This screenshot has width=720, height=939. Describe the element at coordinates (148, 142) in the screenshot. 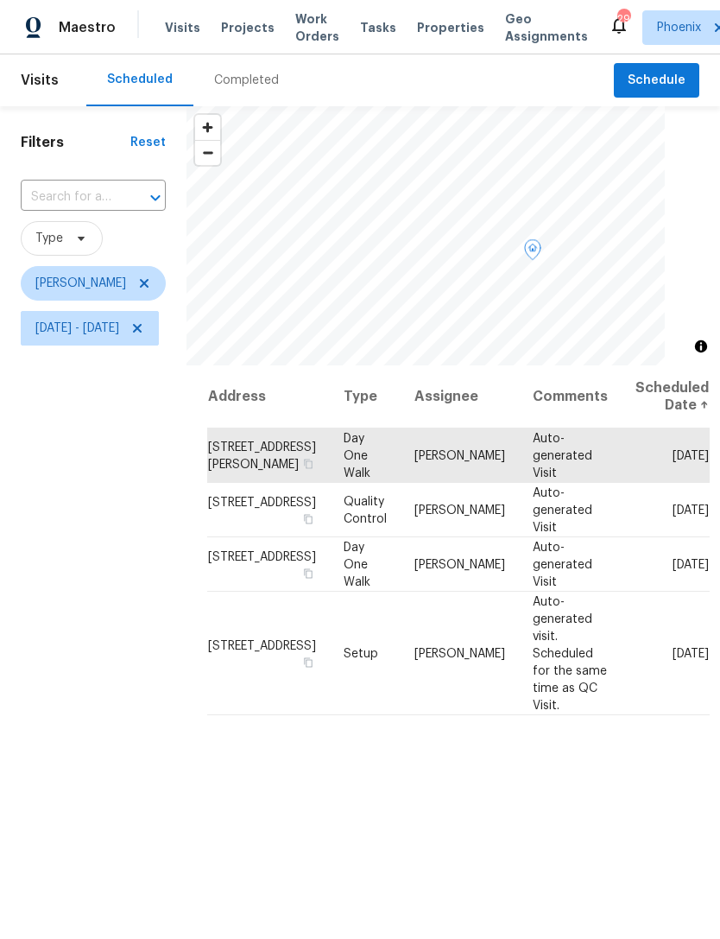

I see `div: Reset` at that location.